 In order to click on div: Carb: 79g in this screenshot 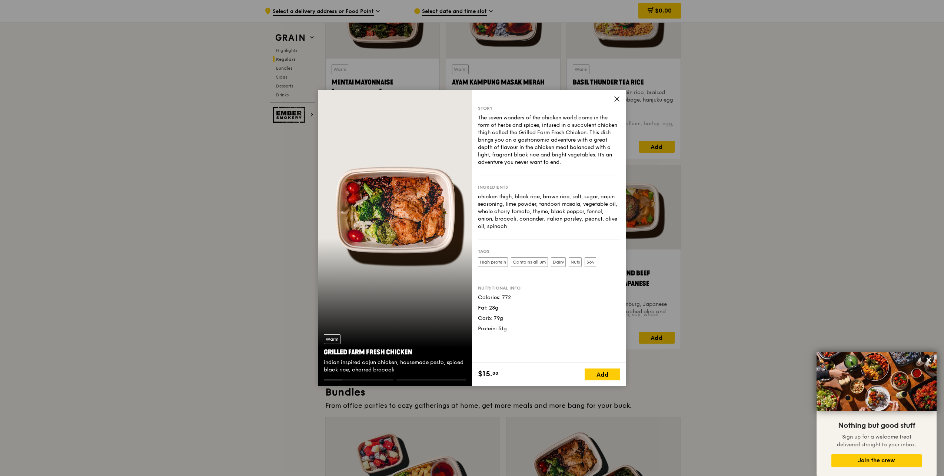, I will do `click(549, 318)`.